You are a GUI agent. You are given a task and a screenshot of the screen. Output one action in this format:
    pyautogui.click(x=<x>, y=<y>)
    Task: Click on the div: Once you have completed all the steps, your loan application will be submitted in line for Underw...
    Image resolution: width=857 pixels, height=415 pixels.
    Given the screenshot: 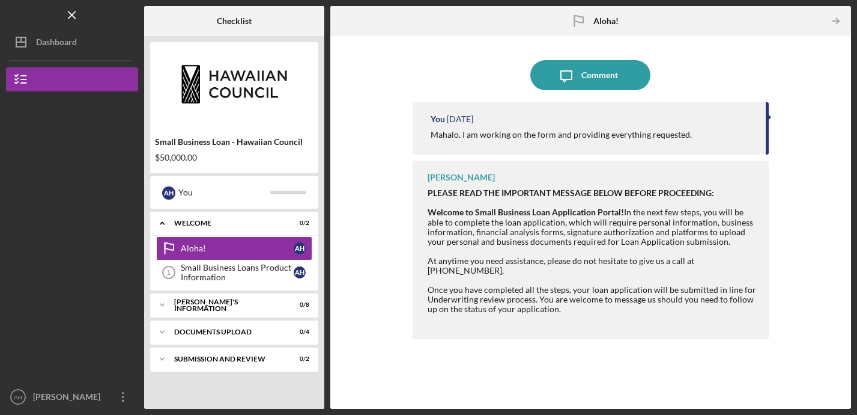 What is the action you would take?
    pyautogui.click(x=592, y=299)
    